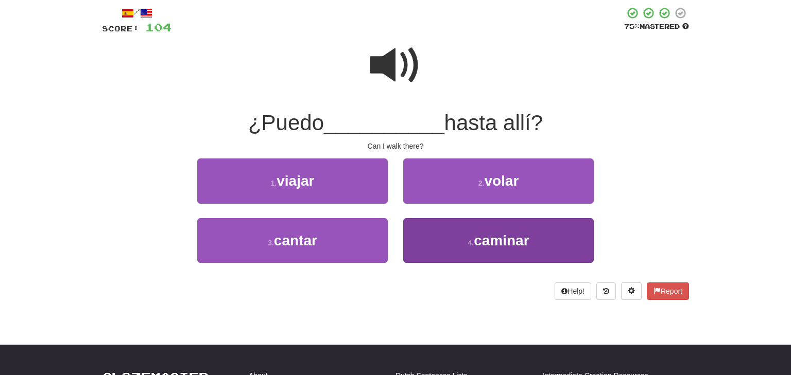 The height and width of the screenshot is (375, 791). Describe the element at coordinates (632, 26) in the screenshot. I see `span: 75 %` at that location.